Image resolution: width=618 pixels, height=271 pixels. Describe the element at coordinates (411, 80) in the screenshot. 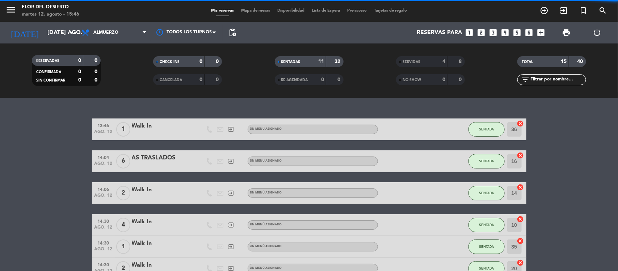

I see `span: NO SHOW` at that location.